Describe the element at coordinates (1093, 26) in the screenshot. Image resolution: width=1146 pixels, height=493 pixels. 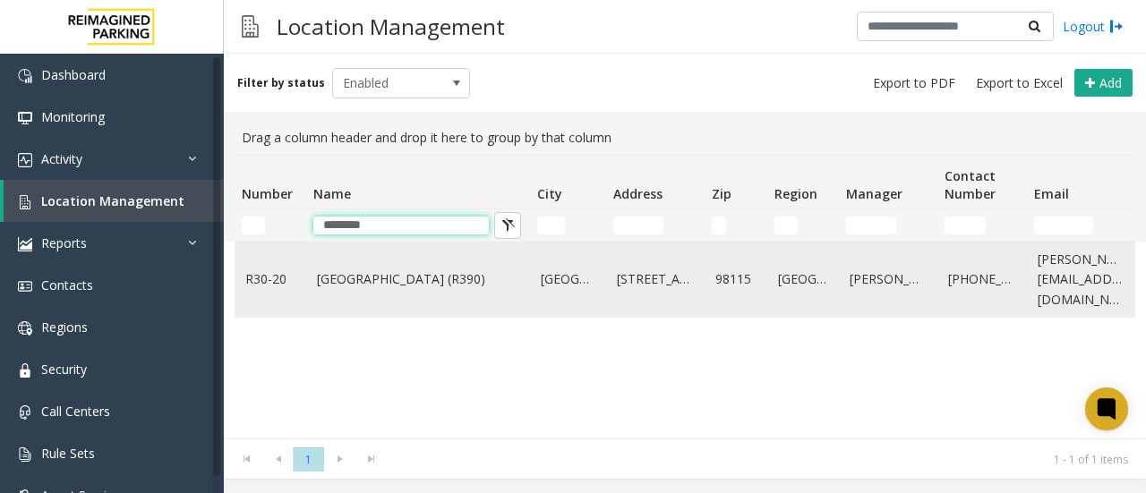
I see `a: Logout` at that location.